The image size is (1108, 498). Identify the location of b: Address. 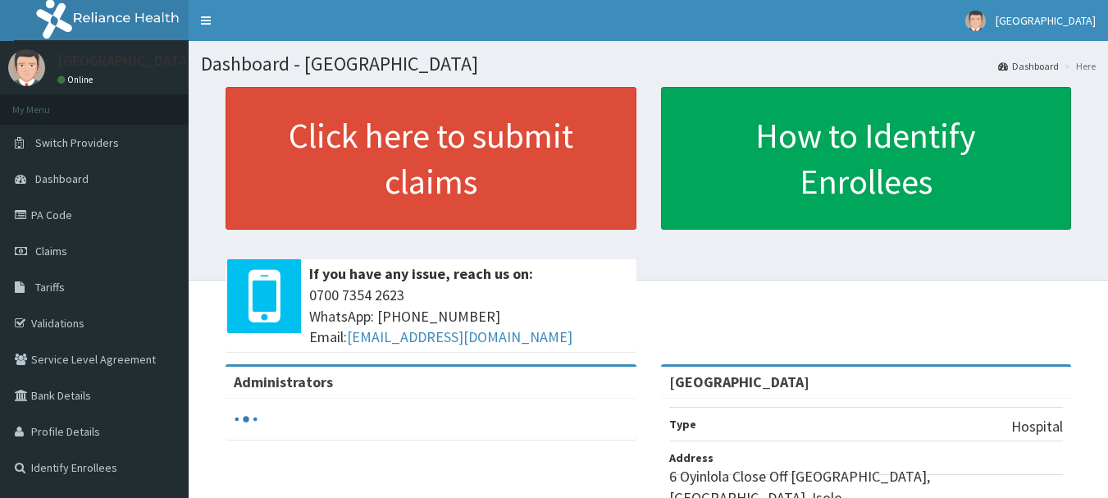
(691, 458).